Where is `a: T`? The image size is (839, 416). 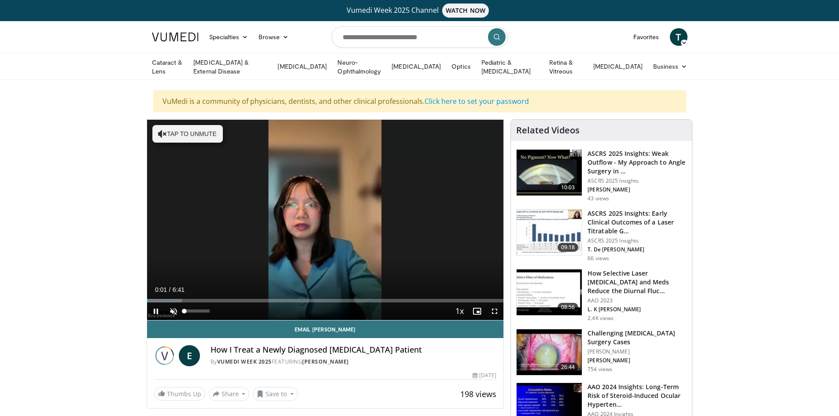 a: T is located at coordinates (679, 37).